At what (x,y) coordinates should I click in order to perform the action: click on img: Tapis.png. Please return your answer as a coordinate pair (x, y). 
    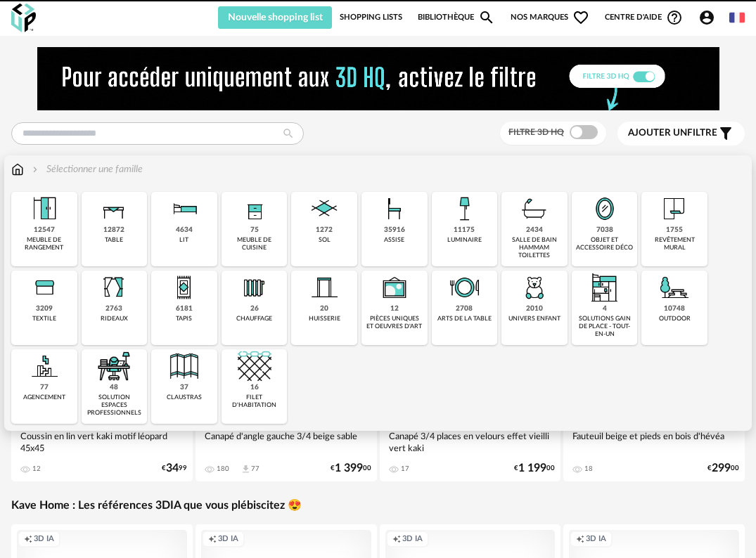
    Looking at the image, I should click on (184, 288).